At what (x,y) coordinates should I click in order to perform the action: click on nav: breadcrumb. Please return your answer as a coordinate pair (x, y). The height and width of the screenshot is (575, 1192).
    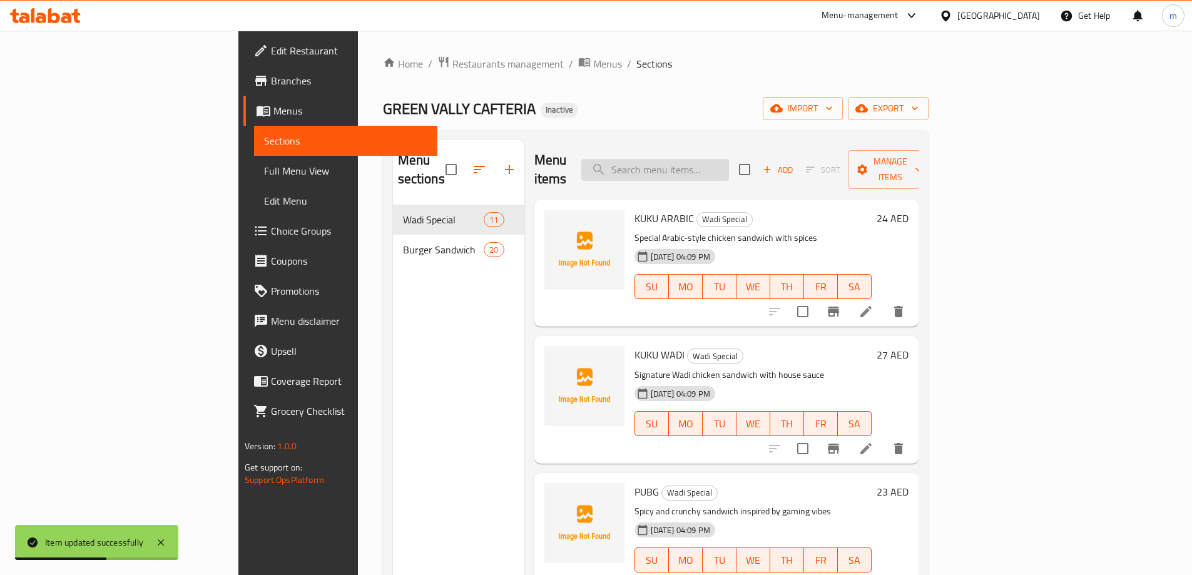
    Looking at the image, I should click on (656, 64).